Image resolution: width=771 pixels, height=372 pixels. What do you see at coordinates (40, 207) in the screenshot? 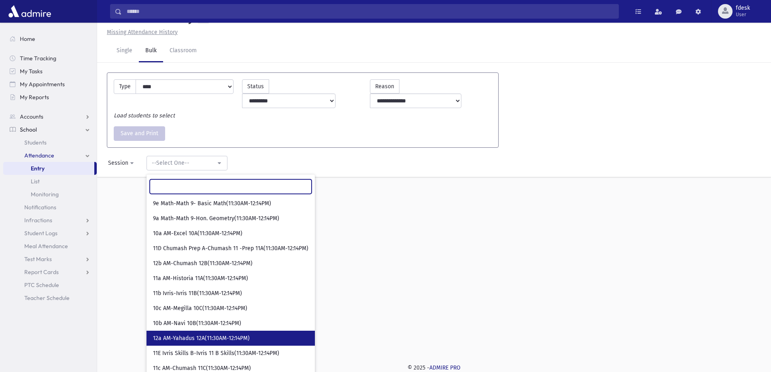
I see `span: Notifications` at bounding box center [40, 207].